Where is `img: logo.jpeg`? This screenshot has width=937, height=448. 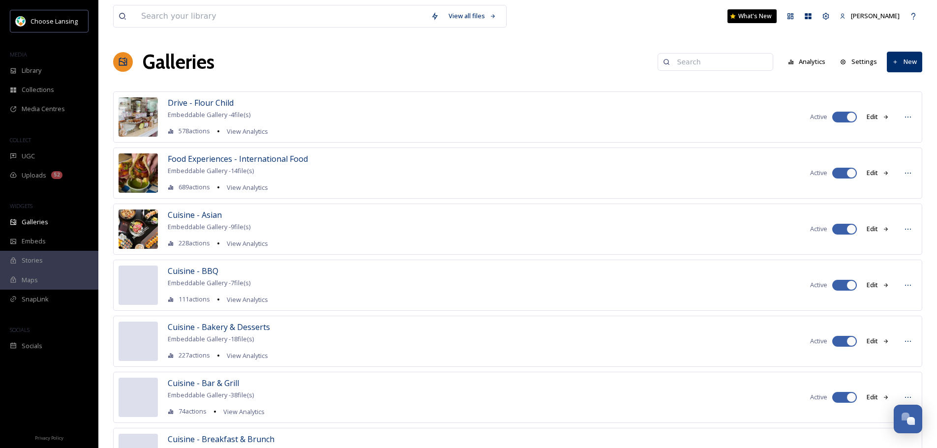 img: logo.jpeg is located at coordinates (21, 21).